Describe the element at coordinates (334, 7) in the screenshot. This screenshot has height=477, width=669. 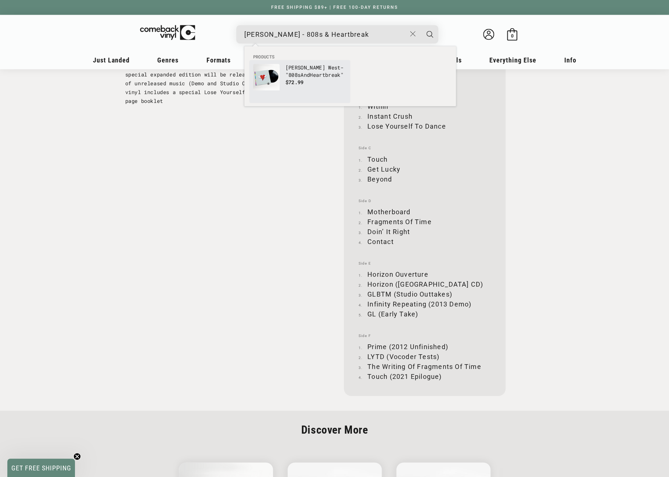
I see `a: FREE SHIPPING $89+ | FREE 100-DAY RETURNS` at that location.